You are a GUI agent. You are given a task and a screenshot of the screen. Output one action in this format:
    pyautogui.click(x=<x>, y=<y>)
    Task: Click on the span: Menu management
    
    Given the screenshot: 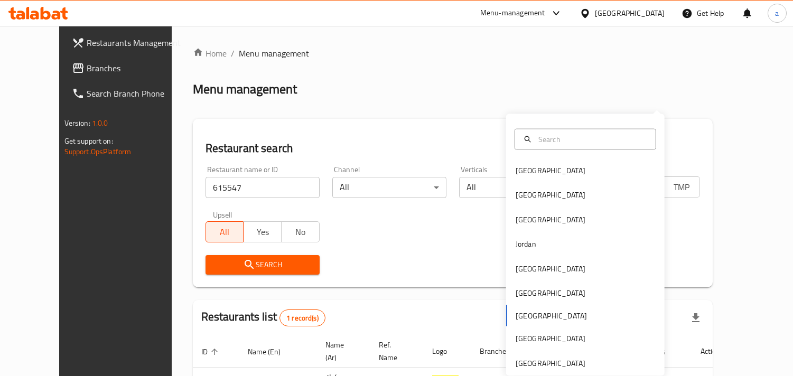 What is the action you would take?
    pyautogui.click(x=274, y=53)
    